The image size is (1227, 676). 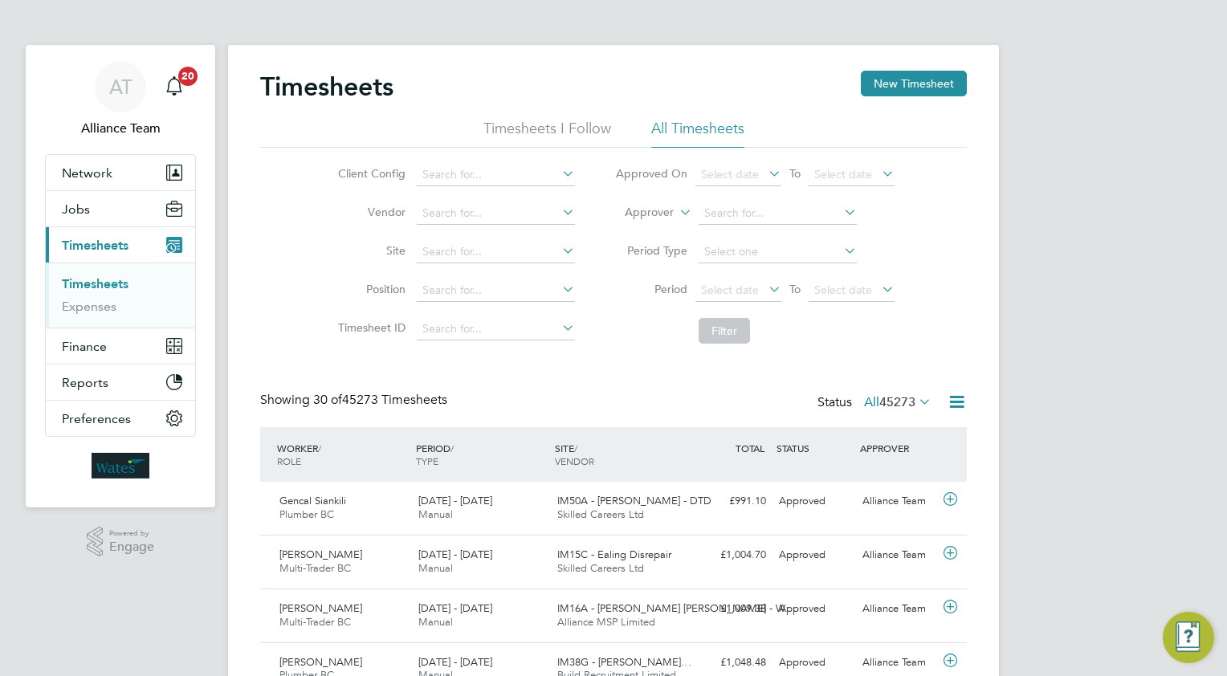 What do you see at coordinates (614, 554) in the screenshot?
I see `span: IM15C - Ealing Disrepair` at bounding box center [614, 554].